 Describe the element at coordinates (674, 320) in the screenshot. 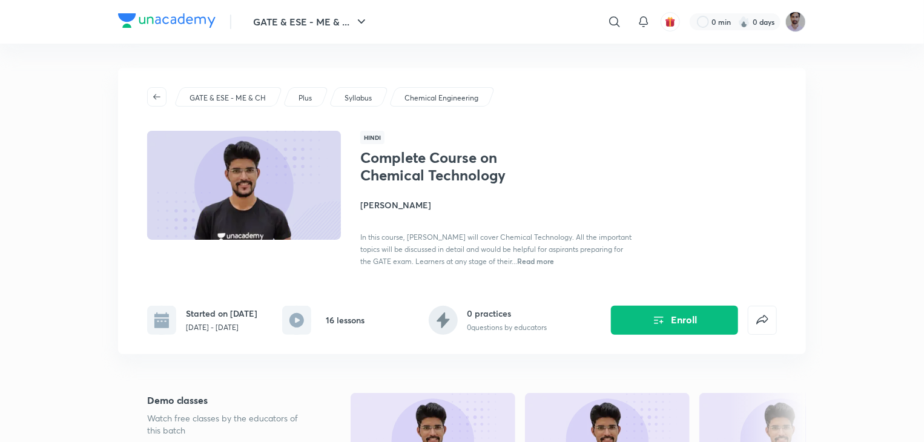

I see `button: Enroll` at that location.